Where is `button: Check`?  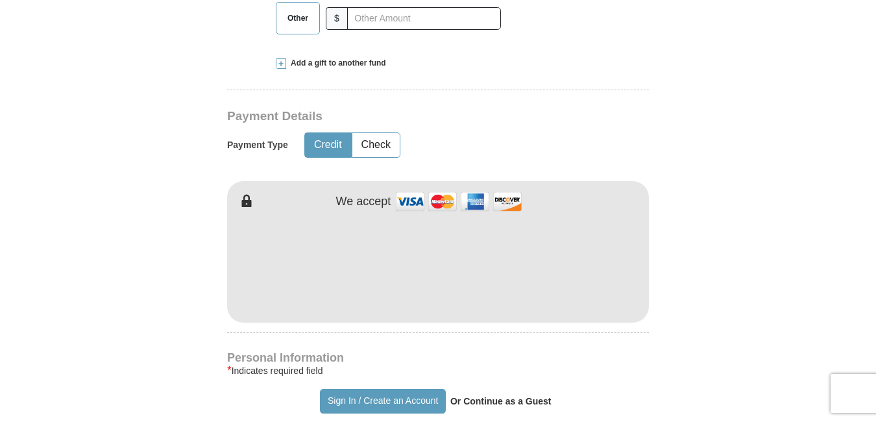 button: Check is located at coordinates (376, 145).